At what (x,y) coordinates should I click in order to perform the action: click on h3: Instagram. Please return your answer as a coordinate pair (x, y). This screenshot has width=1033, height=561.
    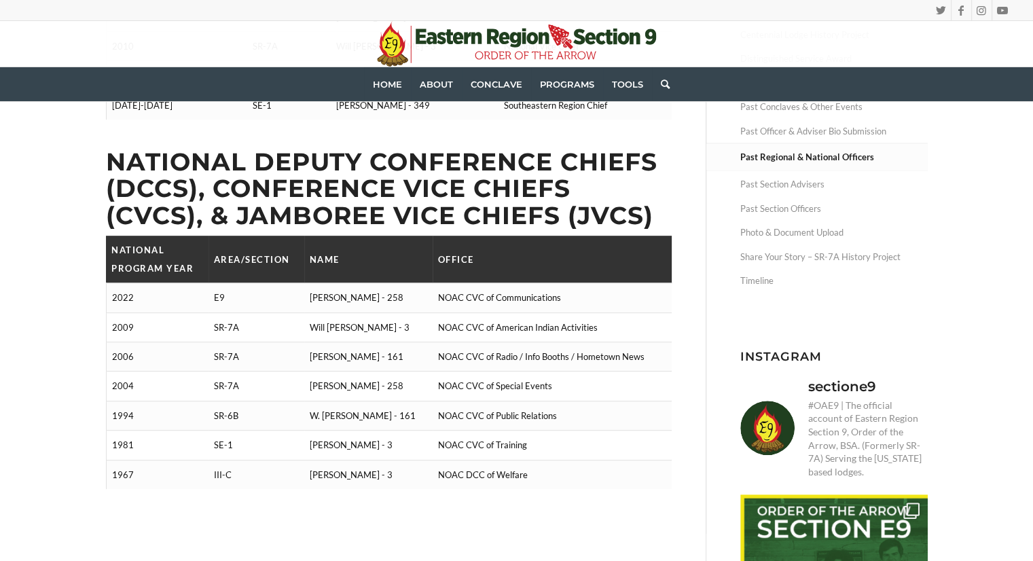
    Looking at the image, I should click on (834, 356).